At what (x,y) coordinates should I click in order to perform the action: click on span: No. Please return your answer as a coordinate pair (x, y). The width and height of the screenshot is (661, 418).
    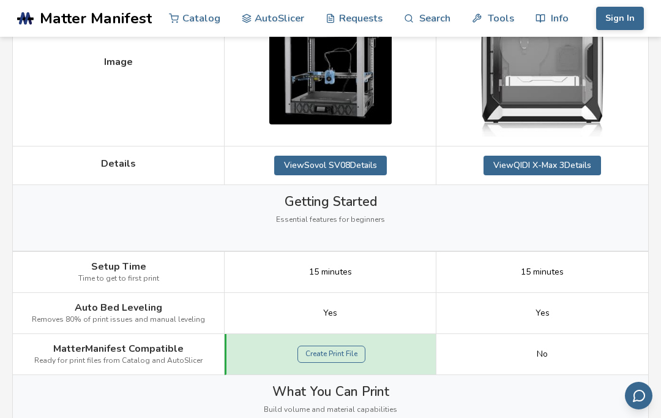
    Looking at the image, I should click on (543, 354).